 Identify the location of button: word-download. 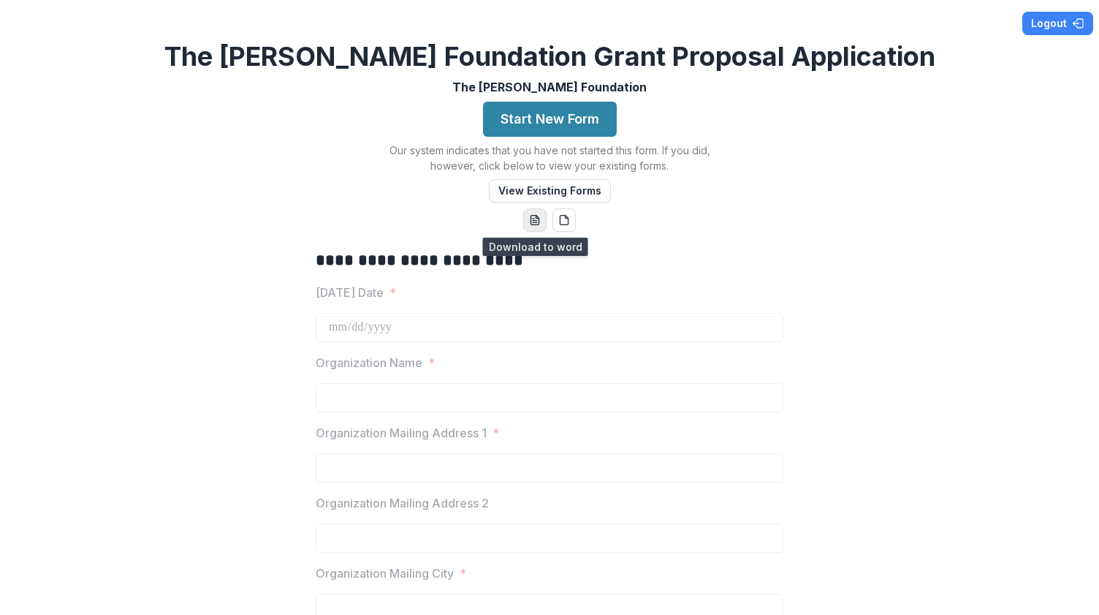
(535, 220).